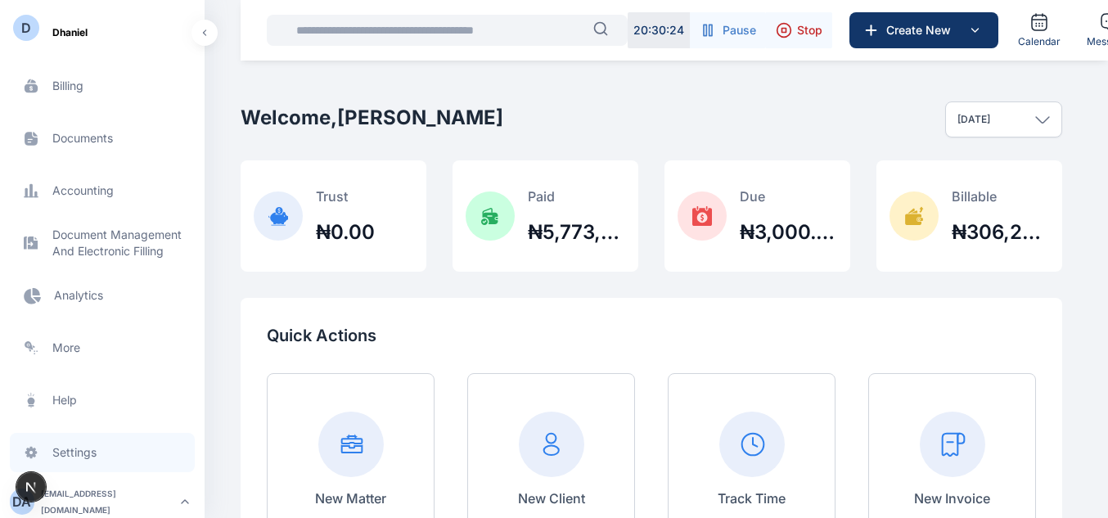  What do you see at coordinates (102, 191) in the screenshot?
I see `a: accounting` at bounding box center [102, 191].